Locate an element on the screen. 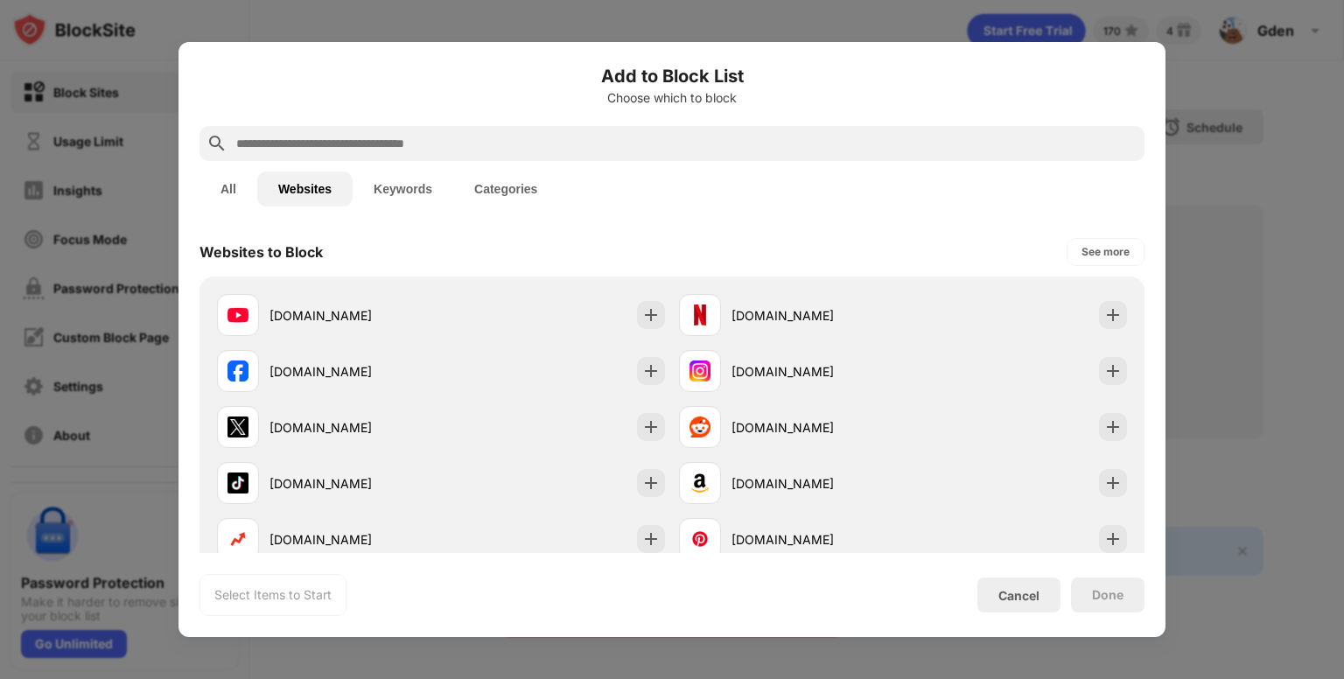 The height and width of the screenshot is (679, 1344). div: Choose which to block is located at coordinates (672, 98).